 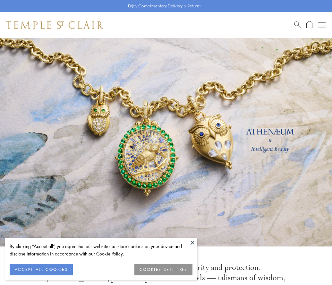 What do you see at coordinates (321, 25) in the screenshot?
I see `button: Open navigation` at bounding box center [321, 25].